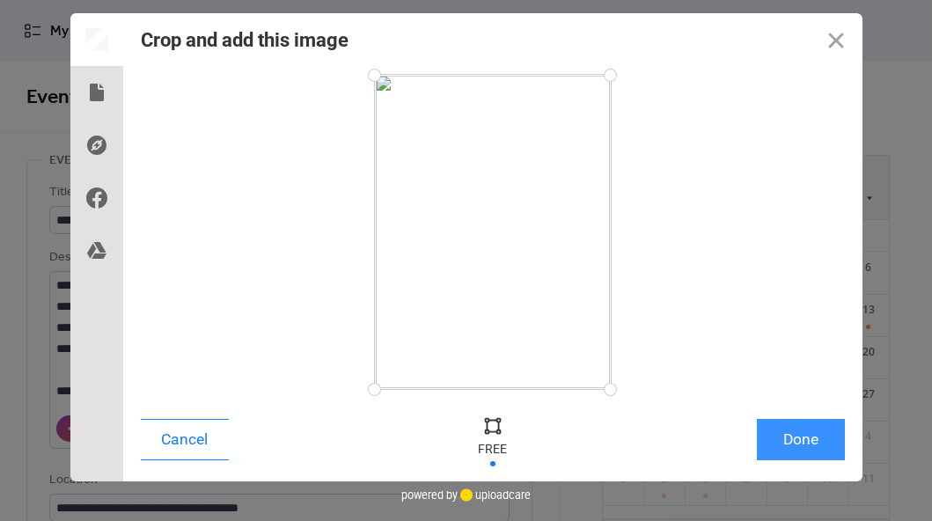 The width and height of the screenshot is (932, 521). Describe the element at coordinates (97, 198) in the screenshot. I see `div: Facebook` at that location.